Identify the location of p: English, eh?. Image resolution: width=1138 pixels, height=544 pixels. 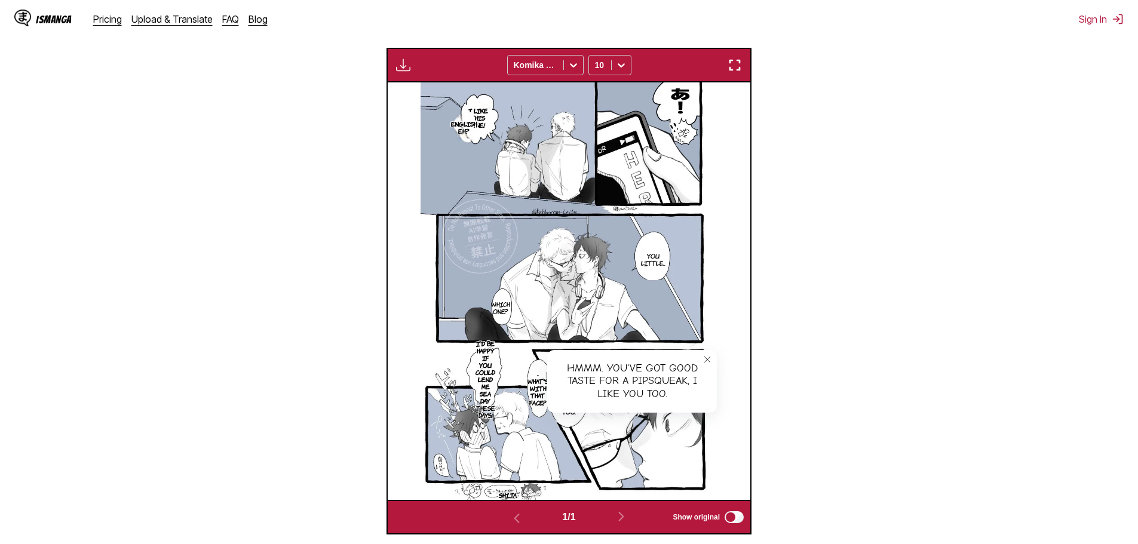
(464, 127).